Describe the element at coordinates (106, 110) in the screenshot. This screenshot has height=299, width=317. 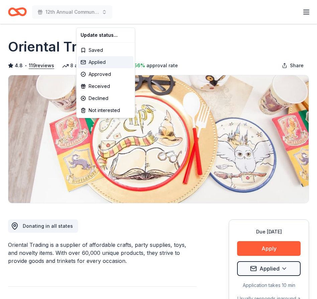
I see `div: Not interested` at that location.